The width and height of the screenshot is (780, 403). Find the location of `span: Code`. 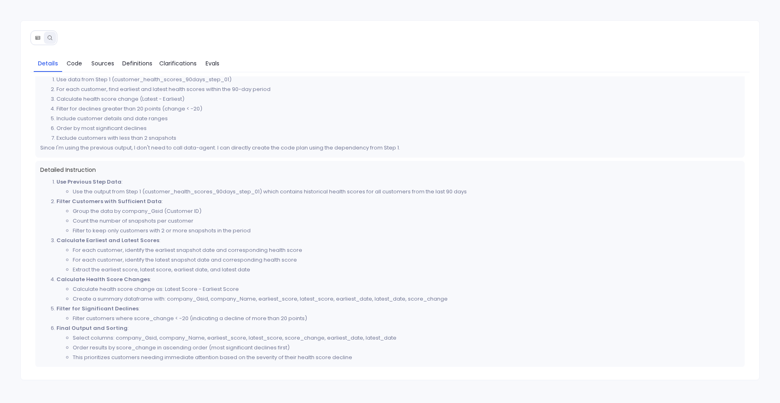

span: Code is located at coordinates (74, 63).